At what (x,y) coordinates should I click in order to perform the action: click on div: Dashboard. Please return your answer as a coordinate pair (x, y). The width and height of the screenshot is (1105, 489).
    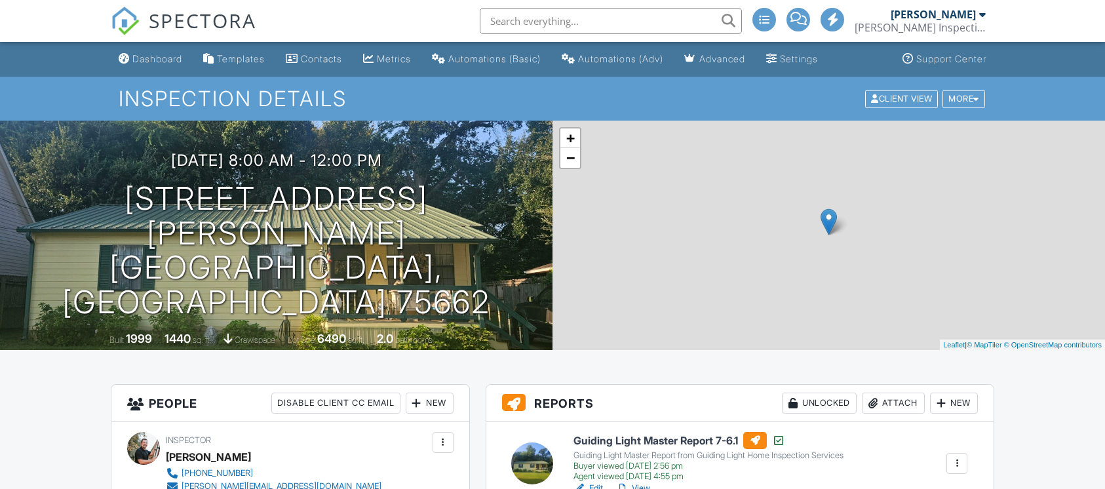
    Looking at the image, I should click on (157, 58).